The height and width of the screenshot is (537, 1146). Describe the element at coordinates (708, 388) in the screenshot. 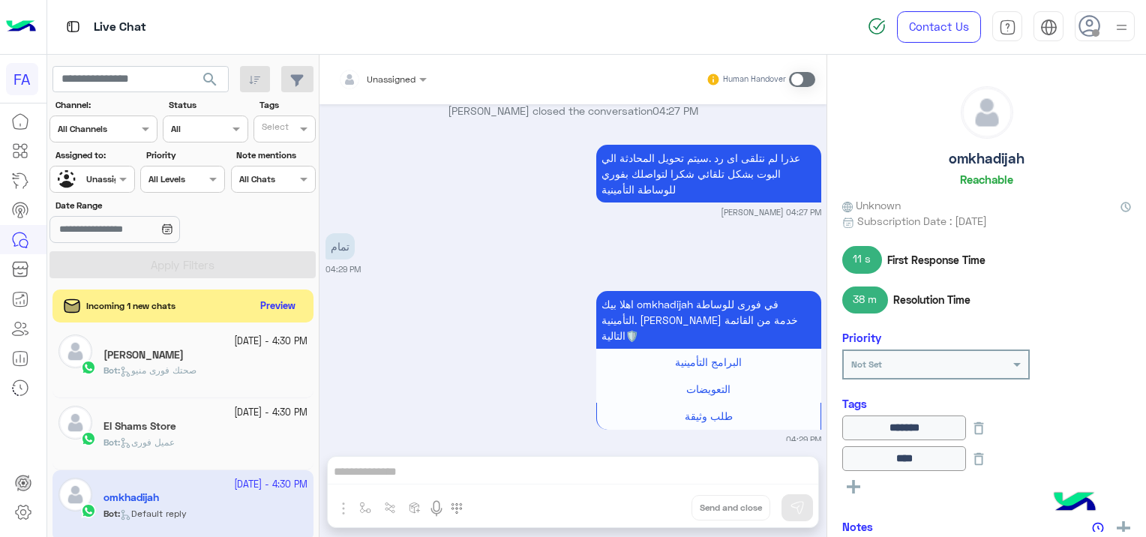

I see `span: التعويضات` at that location.